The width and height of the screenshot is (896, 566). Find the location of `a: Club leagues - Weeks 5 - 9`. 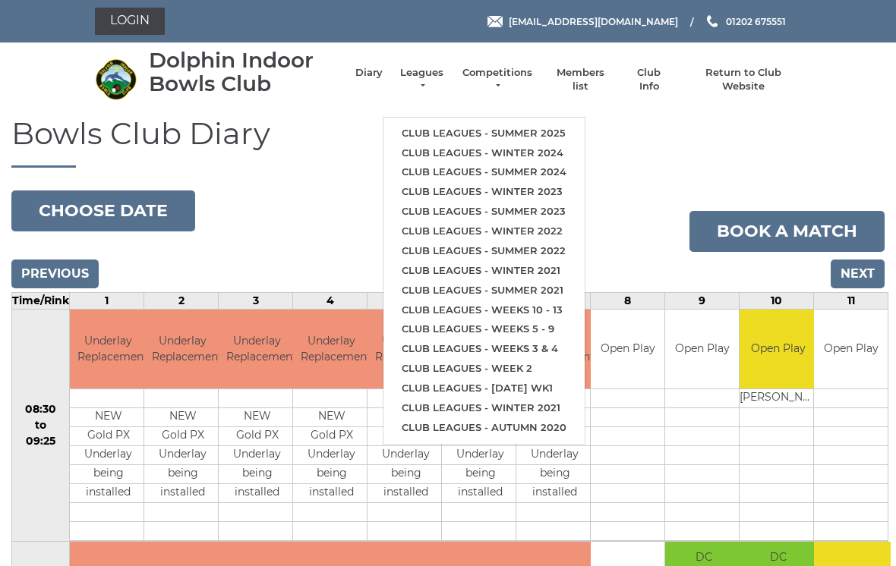

a: Club leagues - Weeks 5 - 9 is located at coordinates (483, 329).